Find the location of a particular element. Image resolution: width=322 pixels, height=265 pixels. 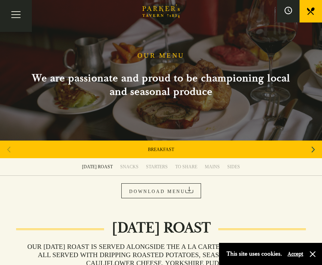

div: TO SHARE is located at coordinates (186, 166).